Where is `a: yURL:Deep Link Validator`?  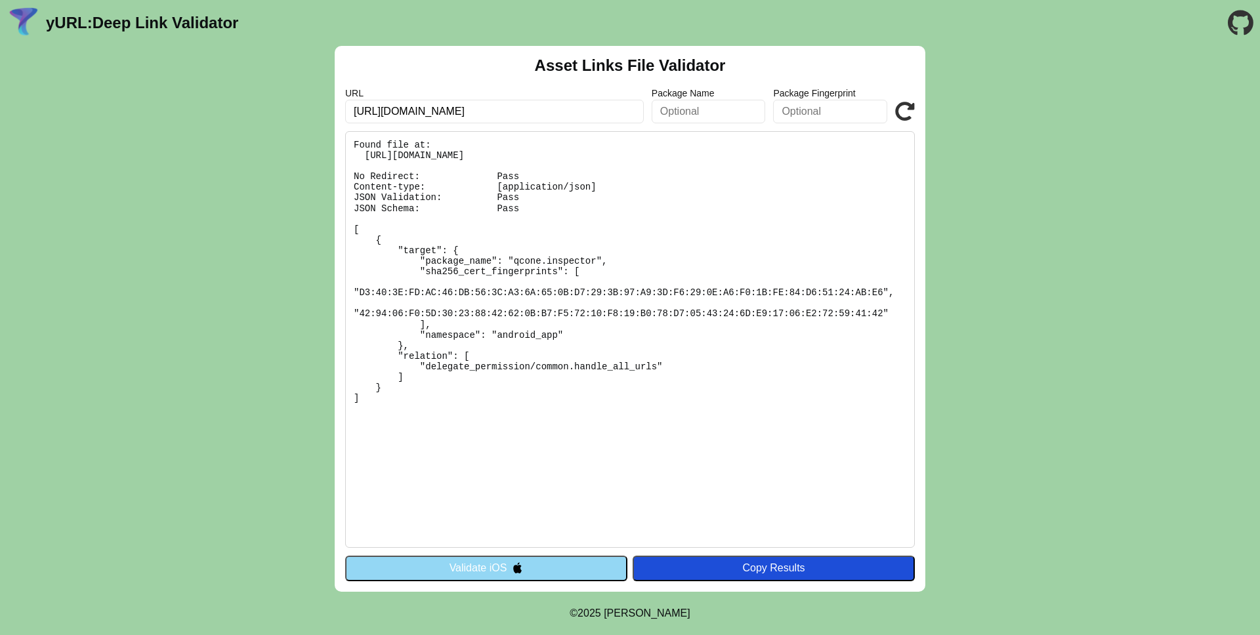
a: yURL:Deep Link Validator is located at coordinates (142, 23).